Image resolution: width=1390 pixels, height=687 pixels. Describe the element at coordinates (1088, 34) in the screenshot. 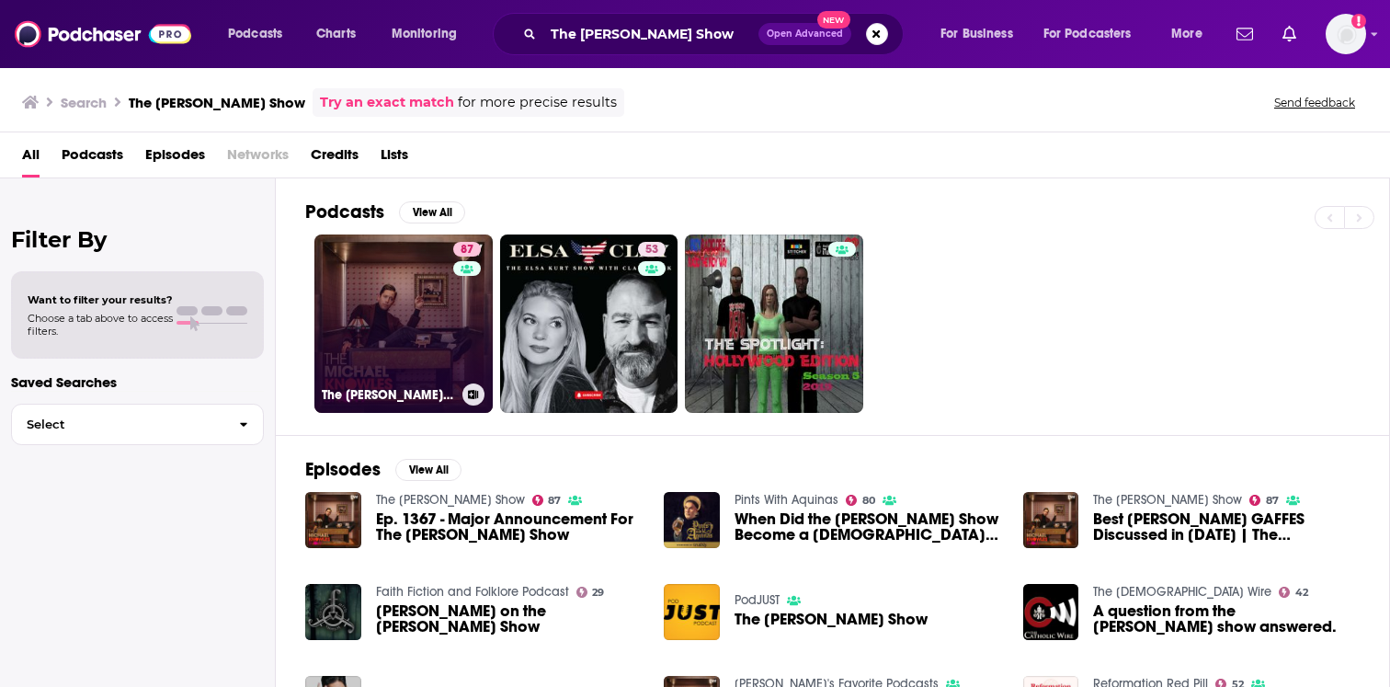

I see `span: For Podcasters` at that location.